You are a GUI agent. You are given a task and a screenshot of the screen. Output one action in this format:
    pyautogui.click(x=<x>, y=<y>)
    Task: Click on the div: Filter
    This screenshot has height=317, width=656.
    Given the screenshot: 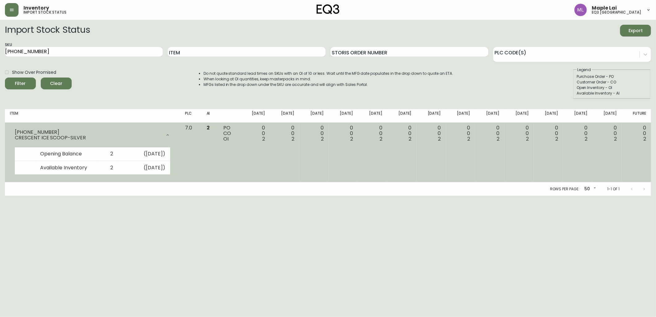 What is the action you would take?
    pyautogui.click(x=20, y=83)
    